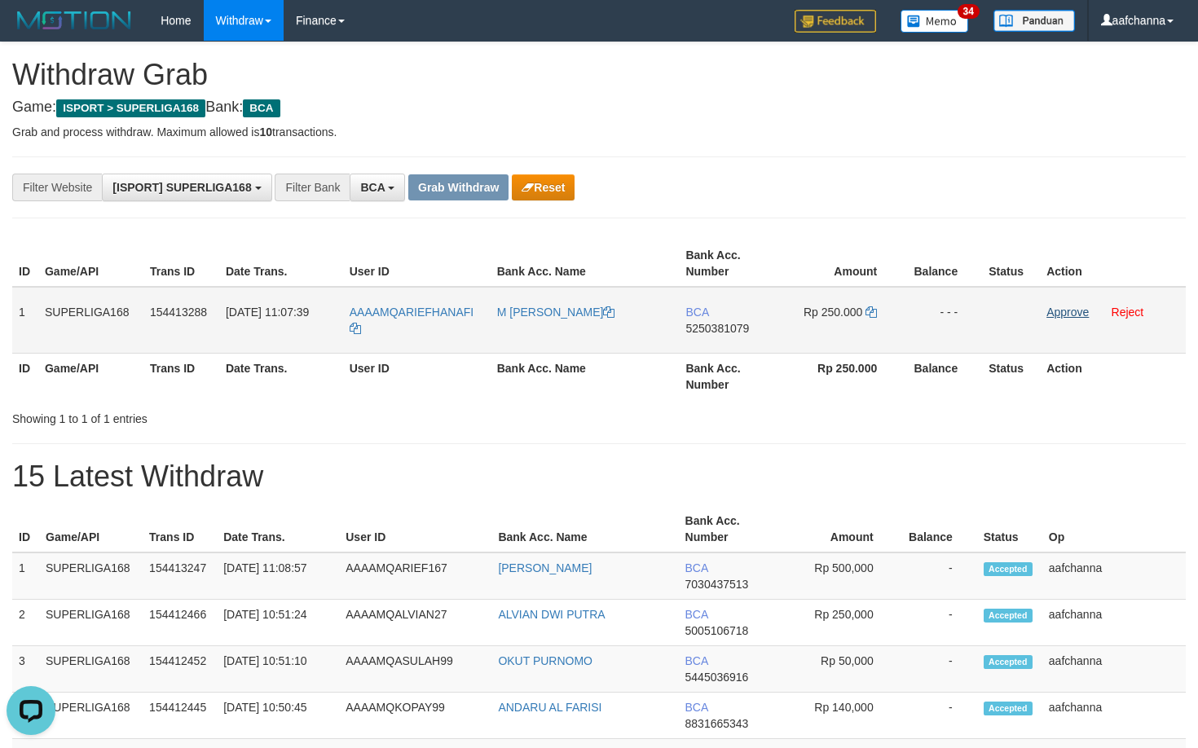 The image size is (1198, 748). I want to click on button: BCA, so click(377, 188).